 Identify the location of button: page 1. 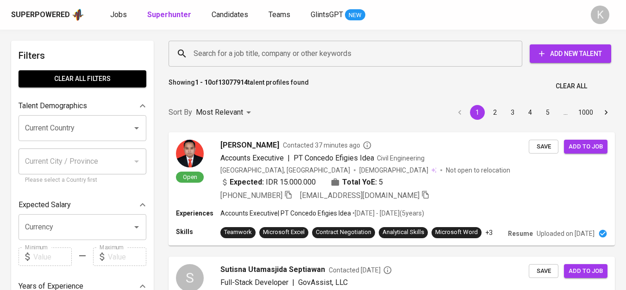
(478, 113).